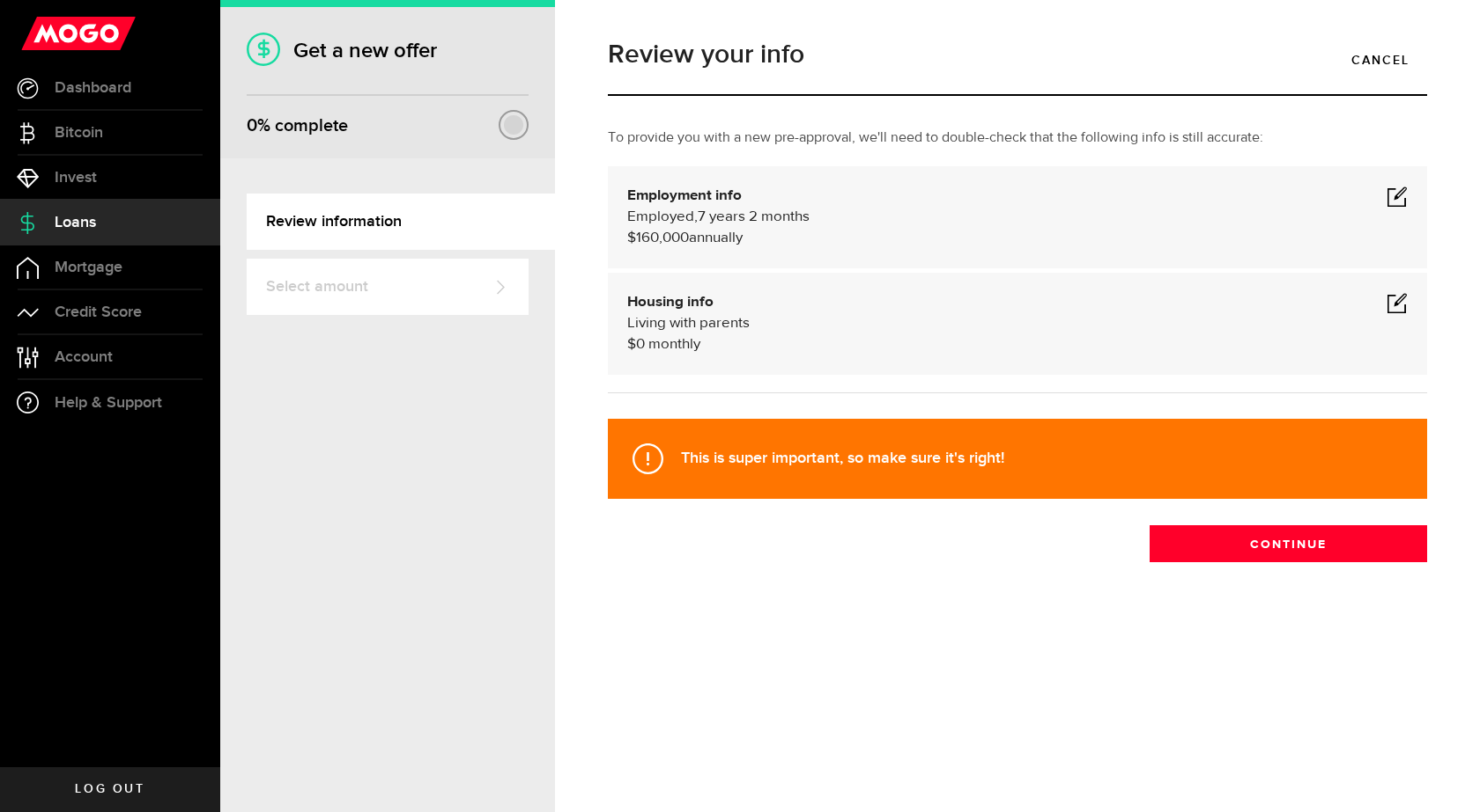 The width and height of the screenshot is (1480, 812). What do you see at coordinates (715, 237) in the screenshot?
I see `span: annually` at bounding box center [715, 237].